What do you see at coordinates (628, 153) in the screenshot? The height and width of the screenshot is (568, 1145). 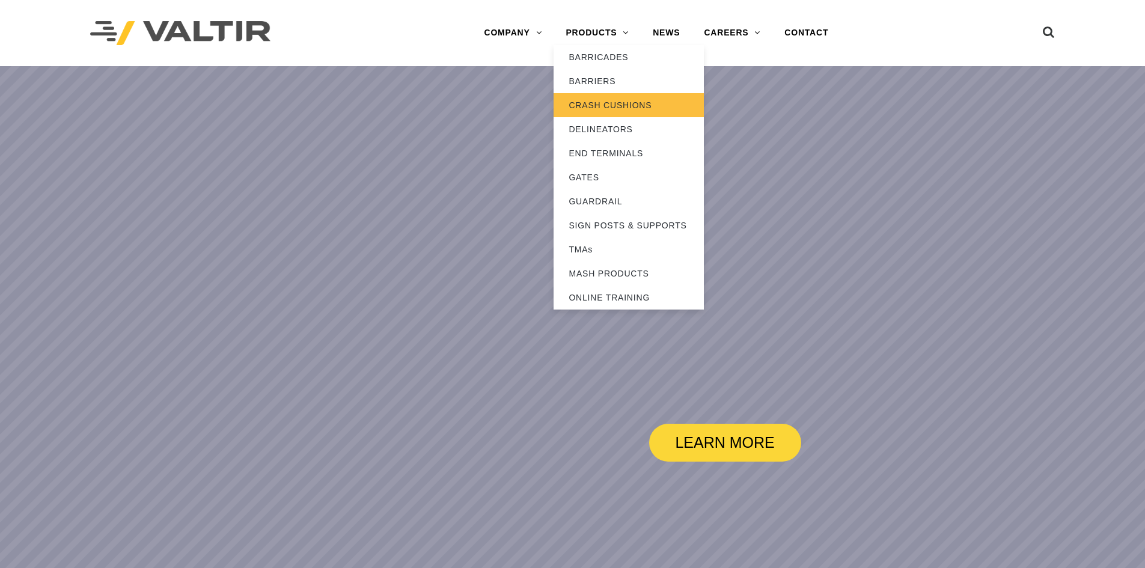 I see `a: END TERMINALS` at bounding box center [628, 153].